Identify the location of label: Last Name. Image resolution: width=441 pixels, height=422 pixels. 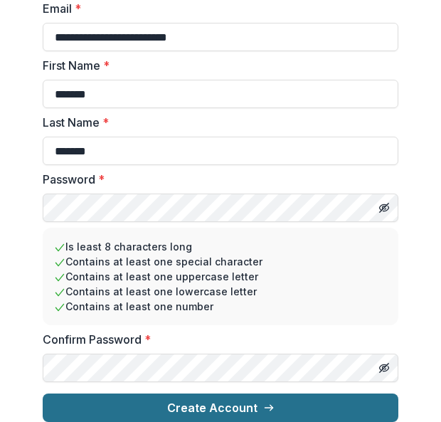
(216, 122).